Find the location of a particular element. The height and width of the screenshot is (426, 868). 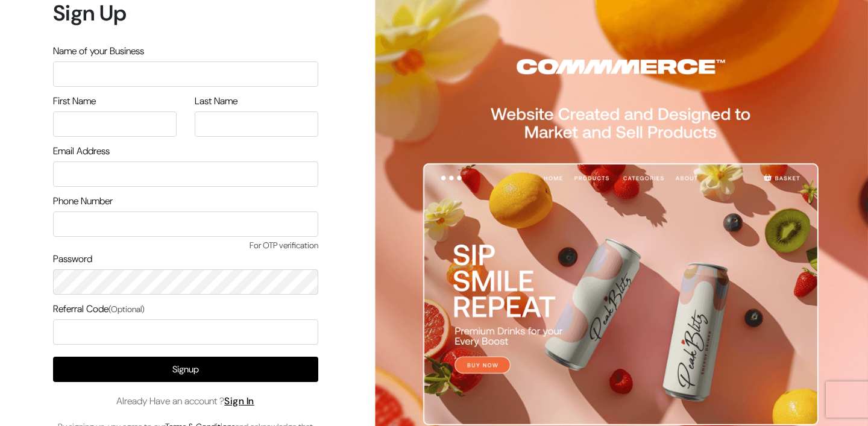

label: Name of your Business is located at coordinates (98, 51).